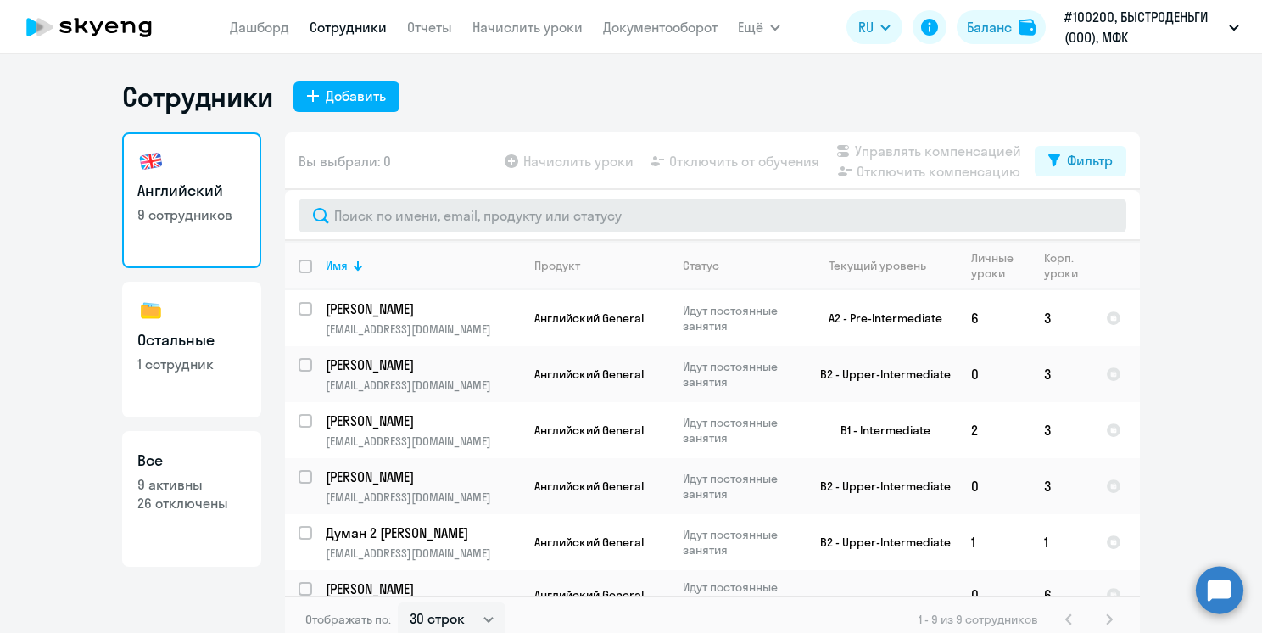 The image size is (1262, 633). I want to click on a: Отчеты, so click(429, 27).